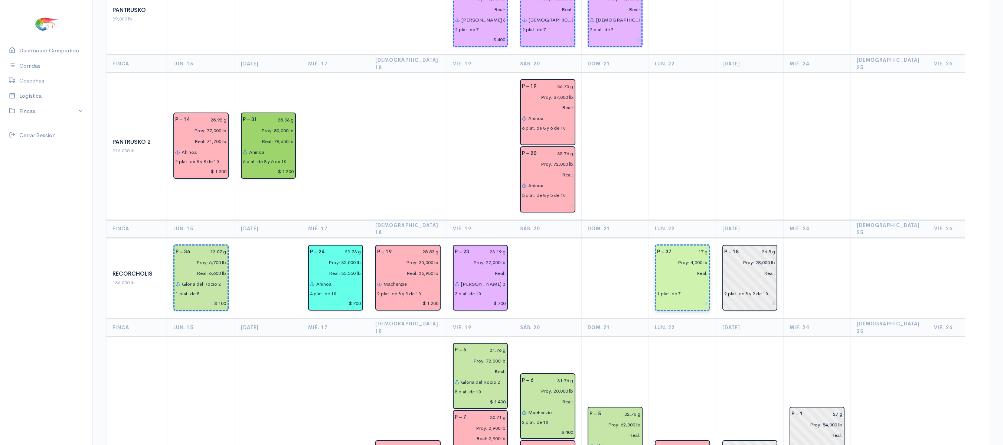 The image size is (1003, 445). What do you see at coordinates (529, 153) in the screenshot?
I see `div: P – 20` at bounding box center [529, 153].